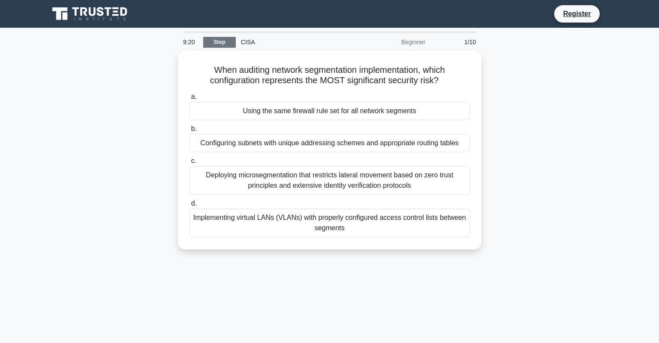 This screenshot has height=343, width=659. What do you see at coordinates (330, 223) in the screenshot?
I see `div: Implementing virtual LANs (VLANs) with properly configured access control lists between segments` at bounding box center [330, 223].